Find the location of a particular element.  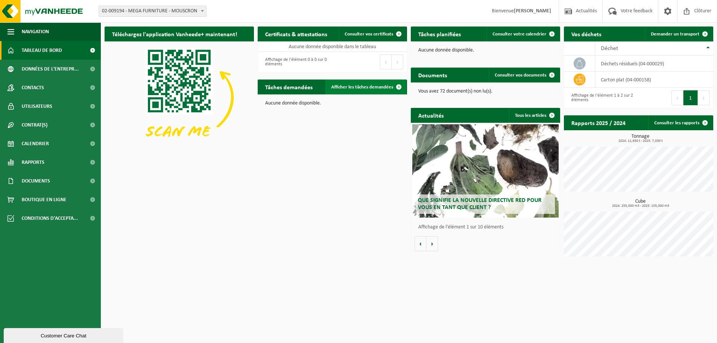

p: Vous avez 72 document(s) non lu(s). is located at coordinates (486, 92).